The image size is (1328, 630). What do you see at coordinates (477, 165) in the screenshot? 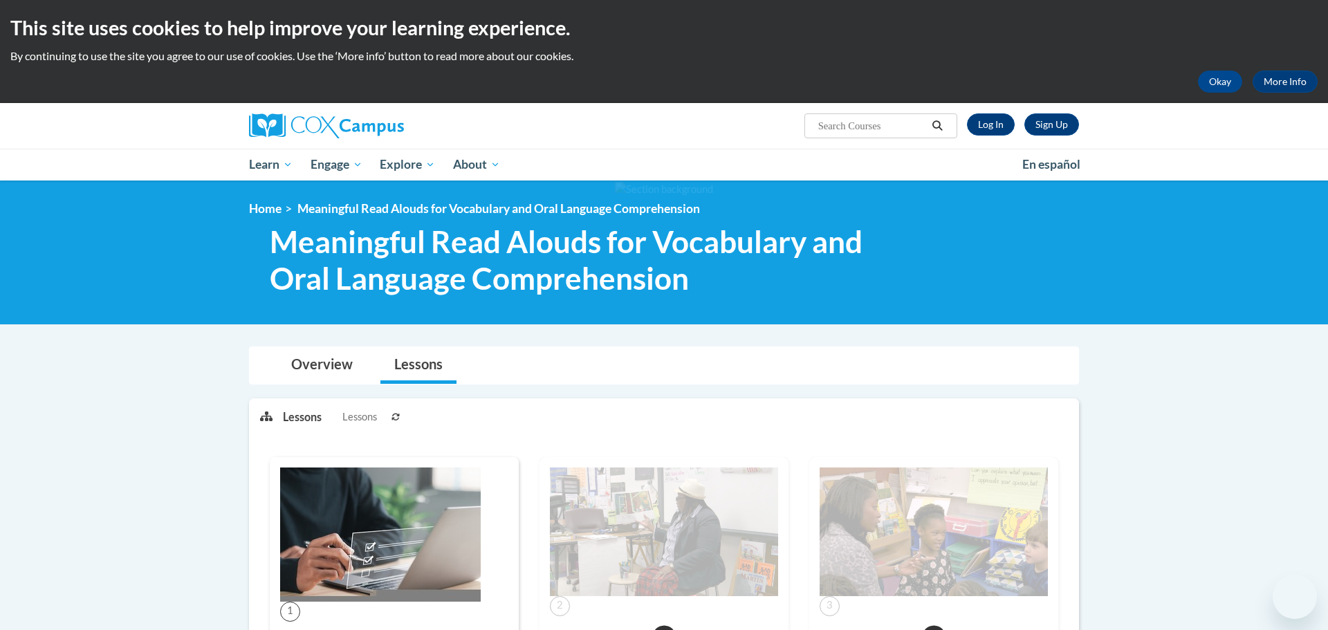
I see `a: About` at bounding box center [477, 165].